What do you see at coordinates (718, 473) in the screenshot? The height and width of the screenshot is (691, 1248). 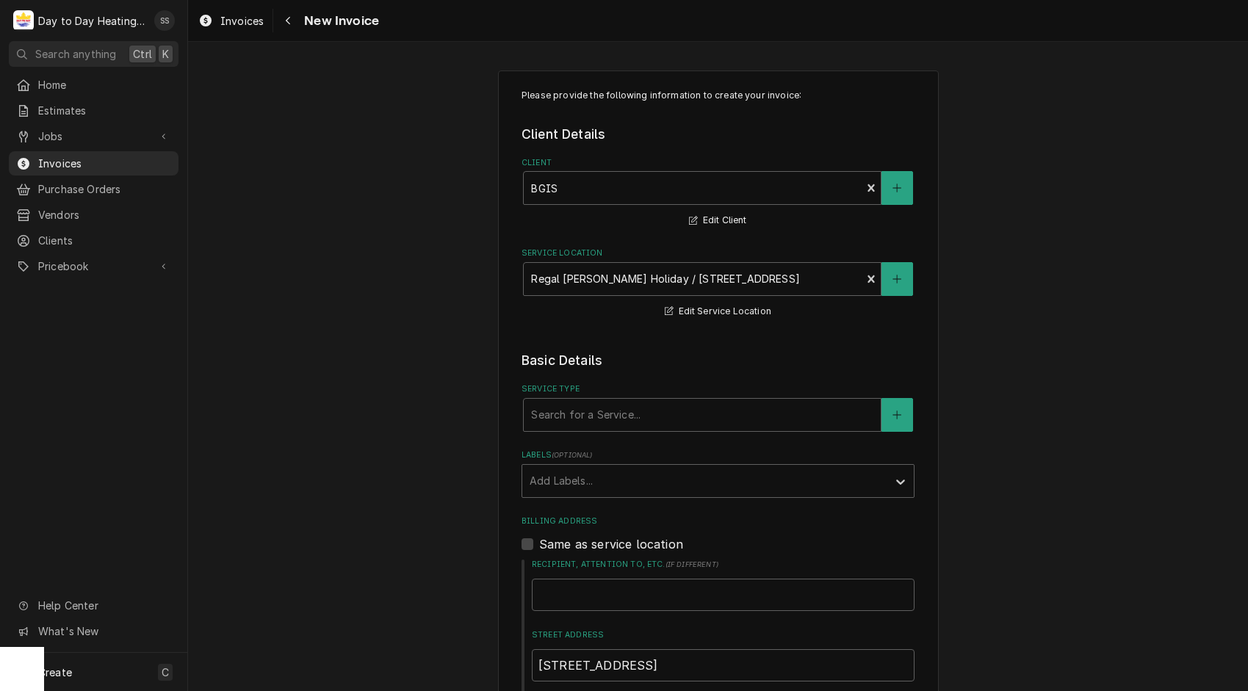 I see `div: Labels` at bounding box center [718, 473].